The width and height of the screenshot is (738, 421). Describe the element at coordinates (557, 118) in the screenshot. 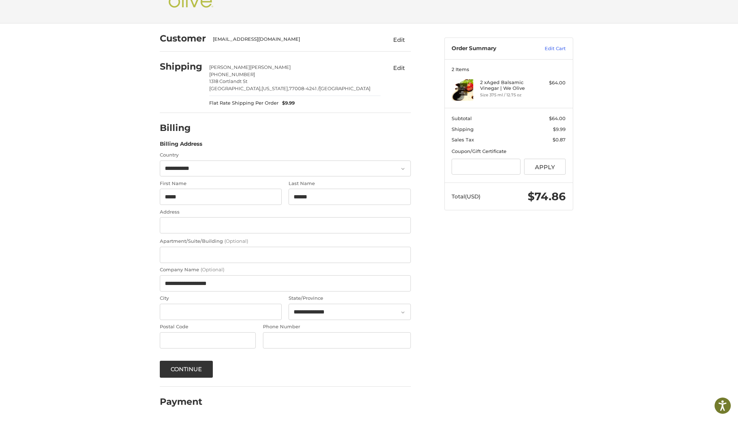

I see `span: $64.00` at that location.